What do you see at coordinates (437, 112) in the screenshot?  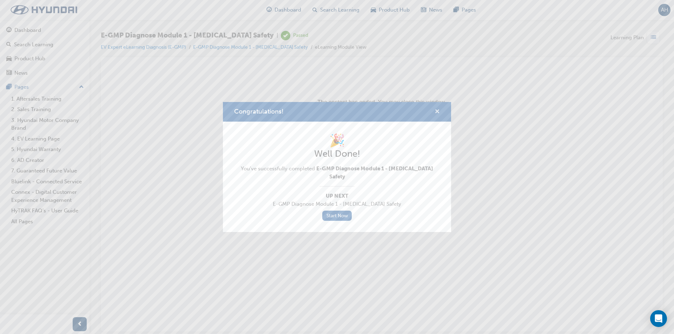 I see `button: cross-icon` at bounding box center [437, 112].